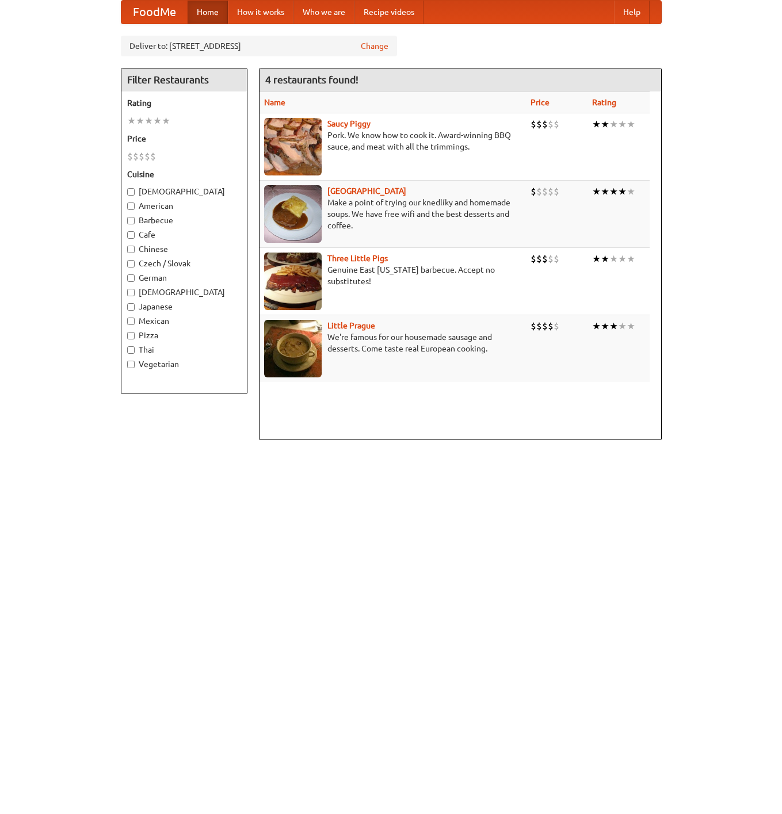 The image size is (782, 814). I want to click on a: Name, so click(274, 102).